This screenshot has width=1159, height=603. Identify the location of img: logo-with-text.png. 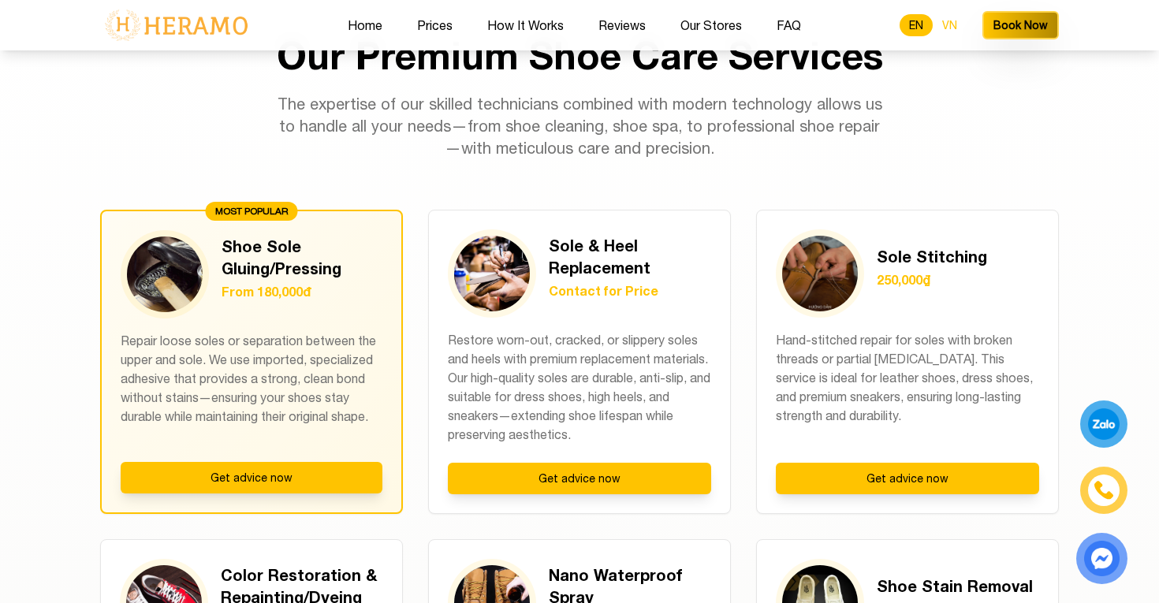
(176, 25).